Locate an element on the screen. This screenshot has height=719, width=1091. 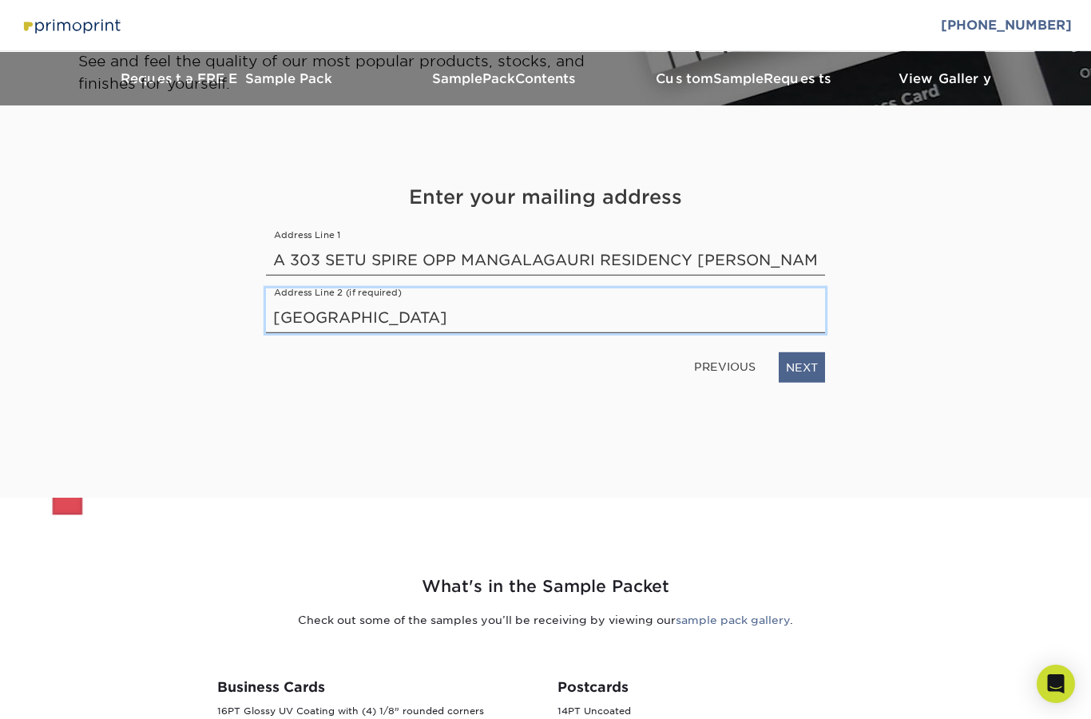
a: PREVIOUS is located at coordinates (724, 366).